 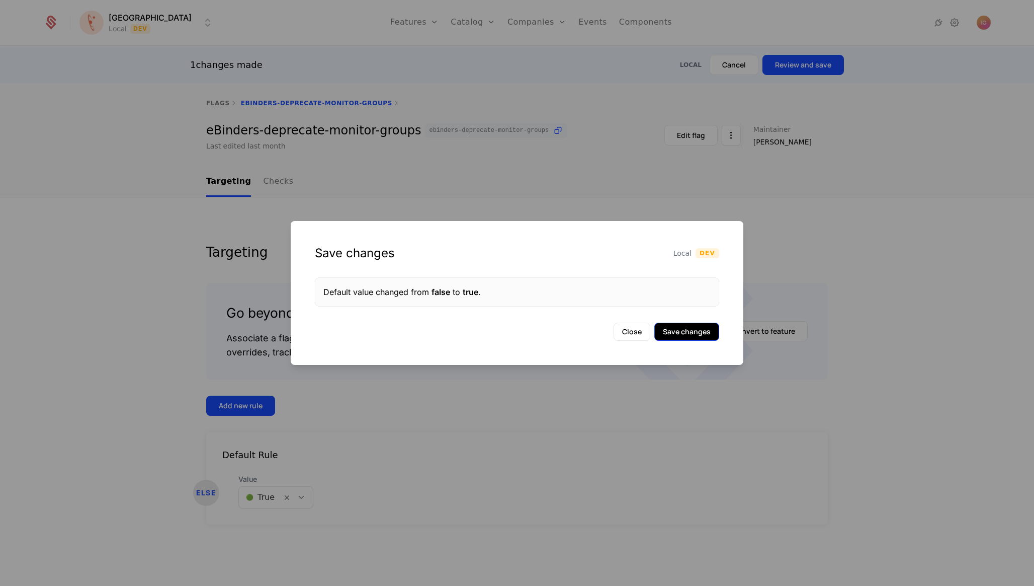 I want to click on button: Close, so click(x=632, y=332).